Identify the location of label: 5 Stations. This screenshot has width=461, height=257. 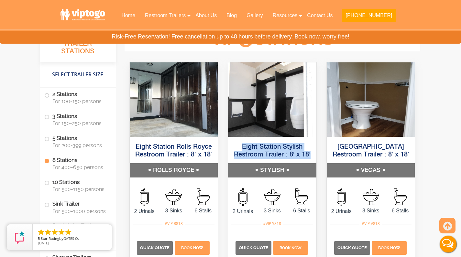
(78, 142).